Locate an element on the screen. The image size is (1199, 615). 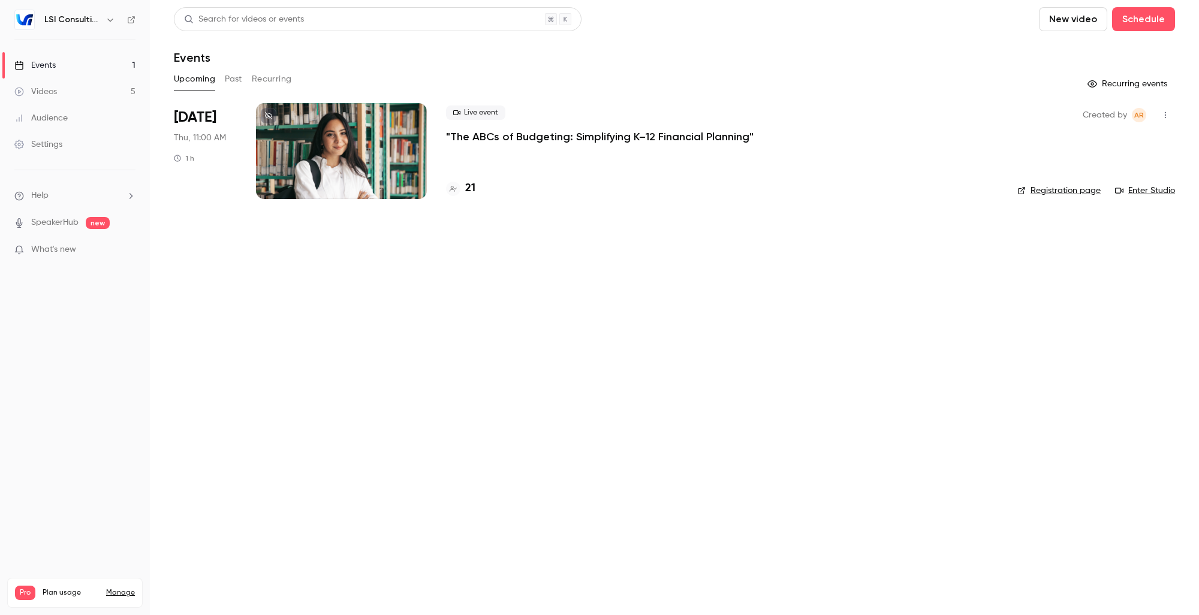
button: Recurring events is located at coordinates (1128, 84).